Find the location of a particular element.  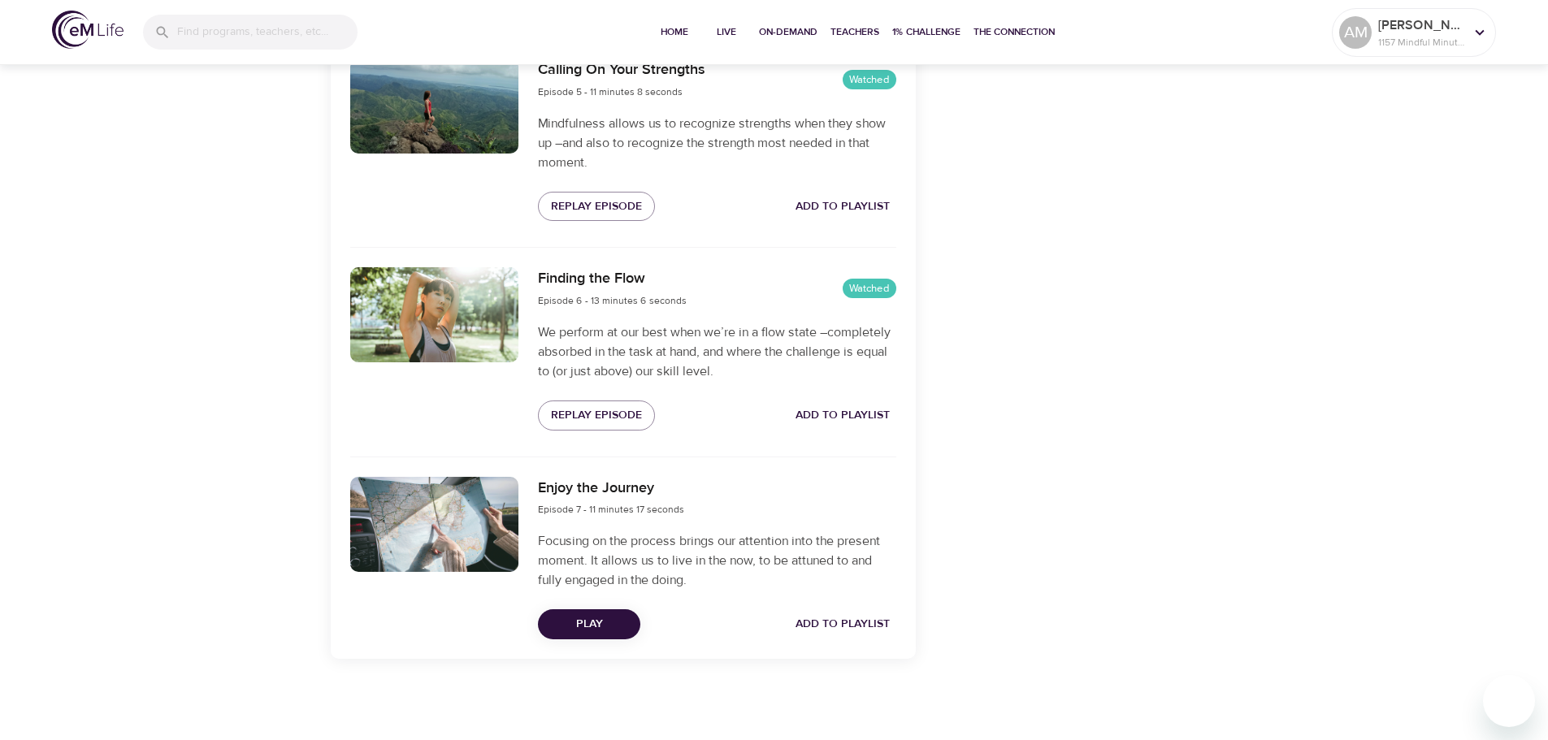

p: Mindfulness allows us to recognize strengths when they show up –and also to recognize the strengt... is located at coordinates (717, 143).